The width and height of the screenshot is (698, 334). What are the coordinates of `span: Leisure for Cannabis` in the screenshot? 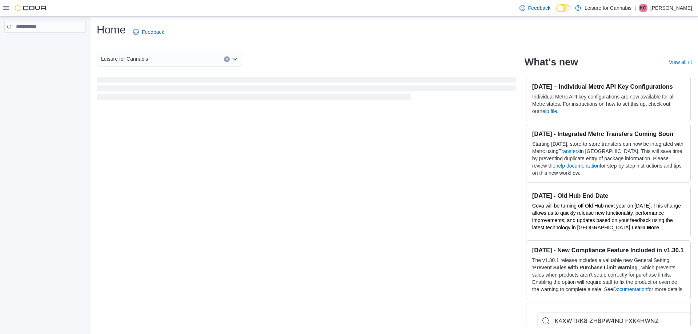 It's located at (124, 59).